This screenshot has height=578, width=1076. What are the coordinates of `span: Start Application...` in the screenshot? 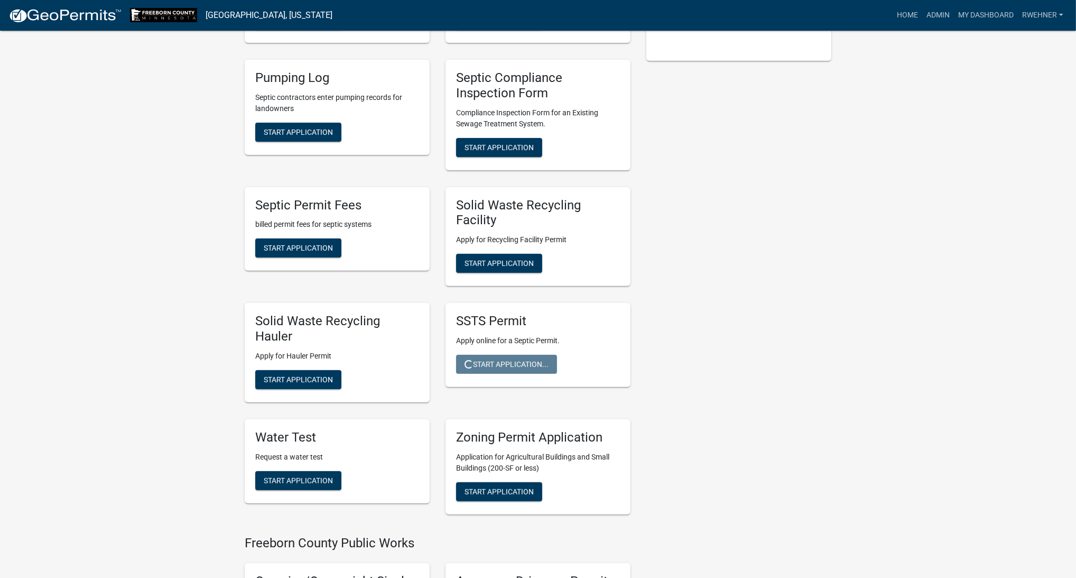 It's located at (507, 364).